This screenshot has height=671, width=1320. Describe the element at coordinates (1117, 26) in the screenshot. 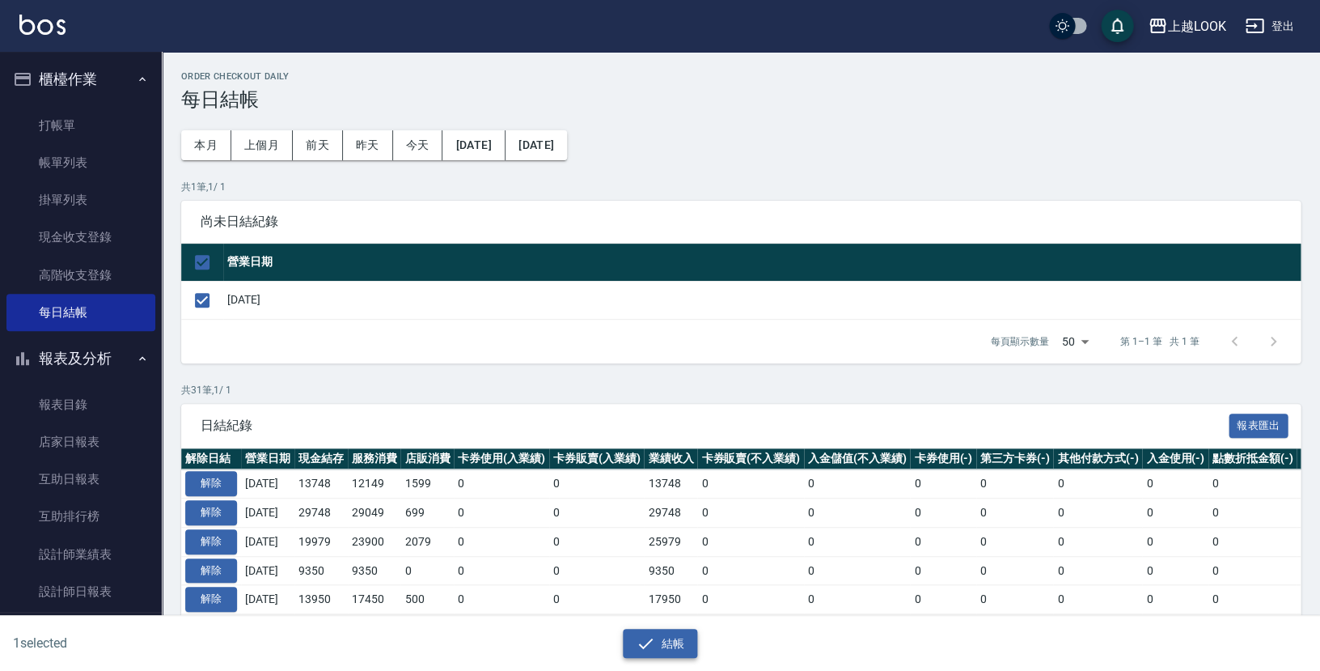

I see `button: save` at that location.